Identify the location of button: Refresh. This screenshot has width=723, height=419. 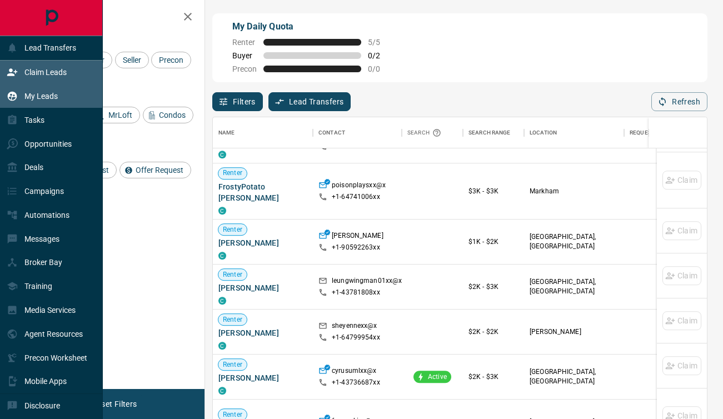
(679, 102).